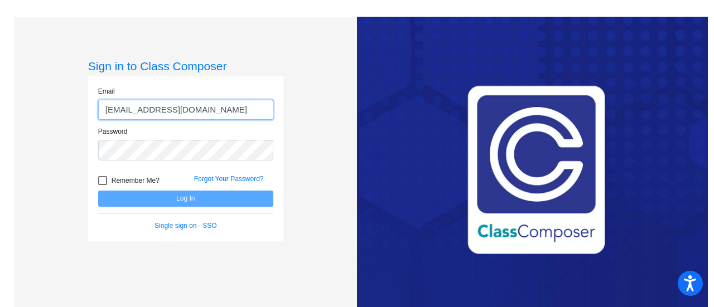 Image resolution: width=714 pixels, height=307 pixels. What do you see at coordinates (113, 132) in the screenshot?
I see `label: Password` at bounding box center [113, 132].